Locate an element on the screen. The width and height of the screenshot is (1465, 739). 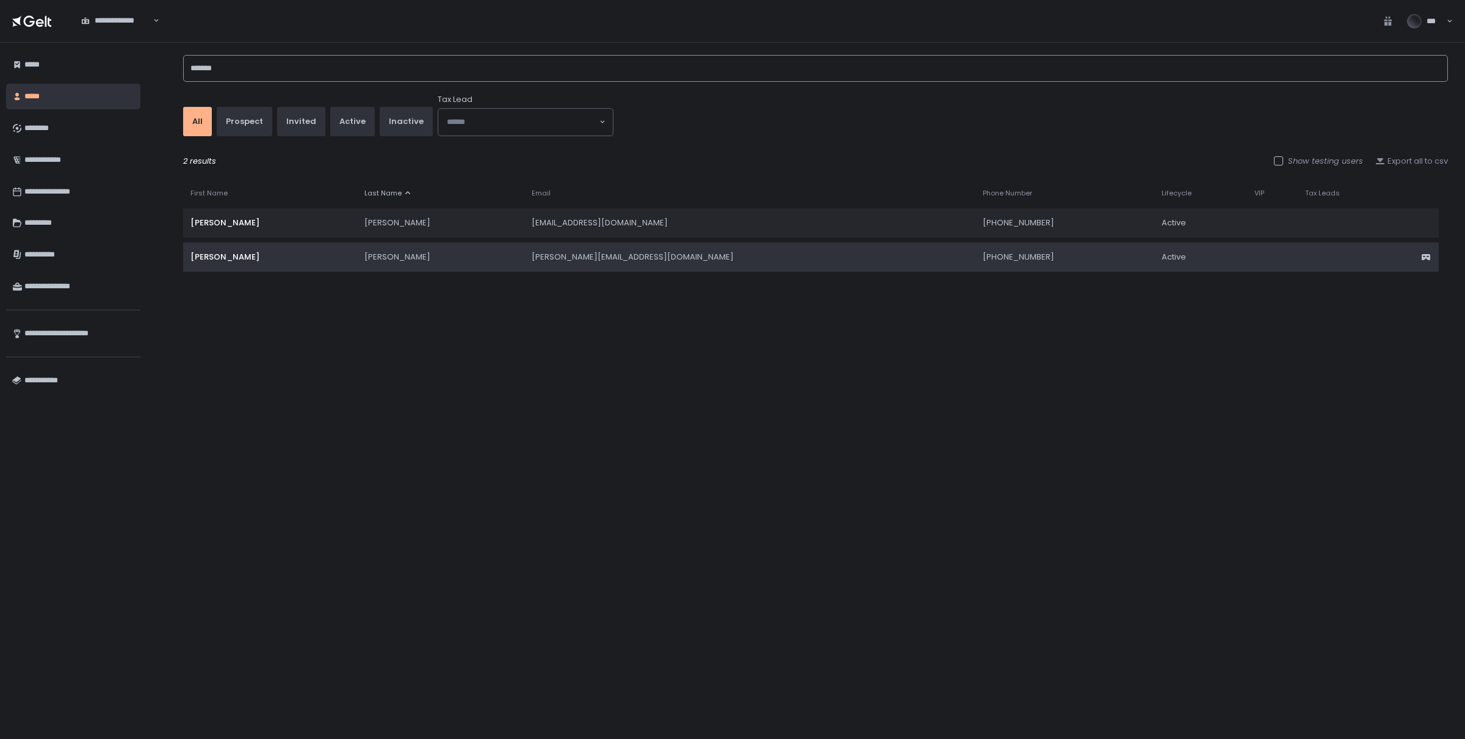
span: Last Name is located at coordinates (383, 193).